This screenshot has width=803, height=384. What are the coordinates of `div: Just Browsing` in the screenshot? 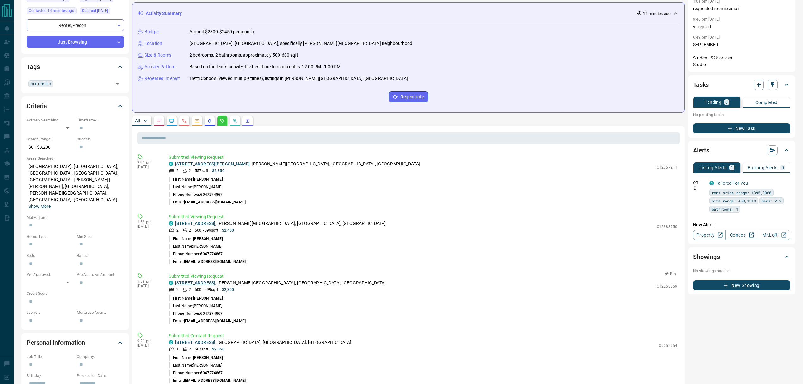 It's located at (75, 42).